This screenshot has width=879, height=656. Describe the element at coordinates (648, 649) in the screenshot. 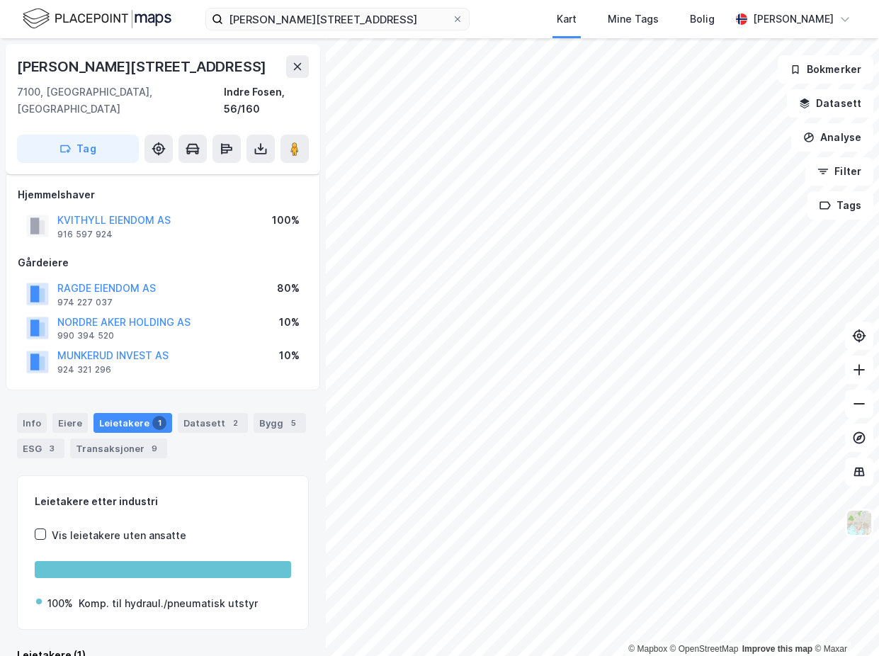

I see `a: Mapbox` at that location.